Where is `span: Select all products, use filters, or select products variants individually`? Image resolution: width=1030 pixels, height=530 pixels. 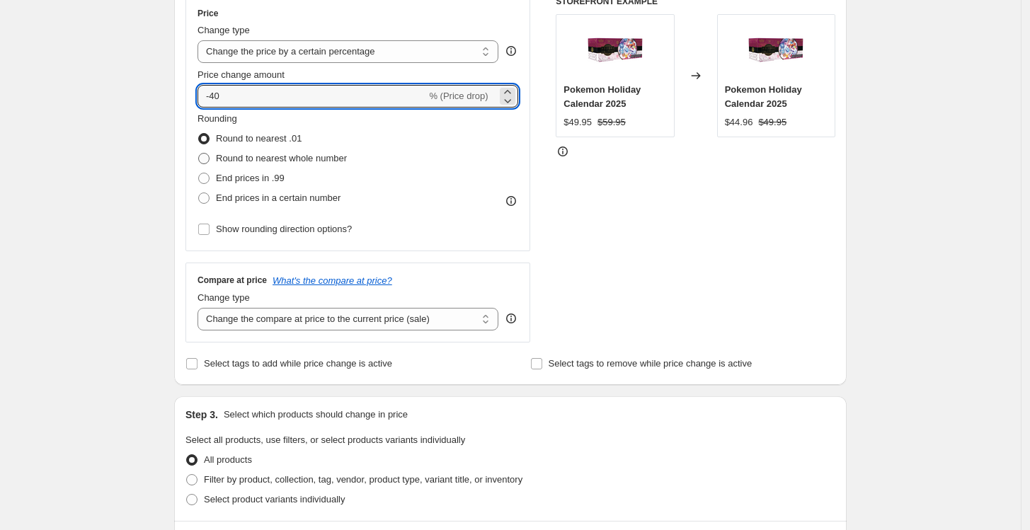
span: Select all products, use filters, or select products variants individually is located at coordinates (325, 439).